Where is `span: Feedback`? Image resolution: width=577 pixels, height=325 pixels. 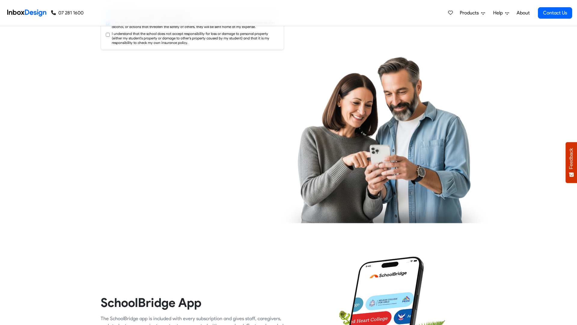
span: Feedback is located at coordinates (572, 158).